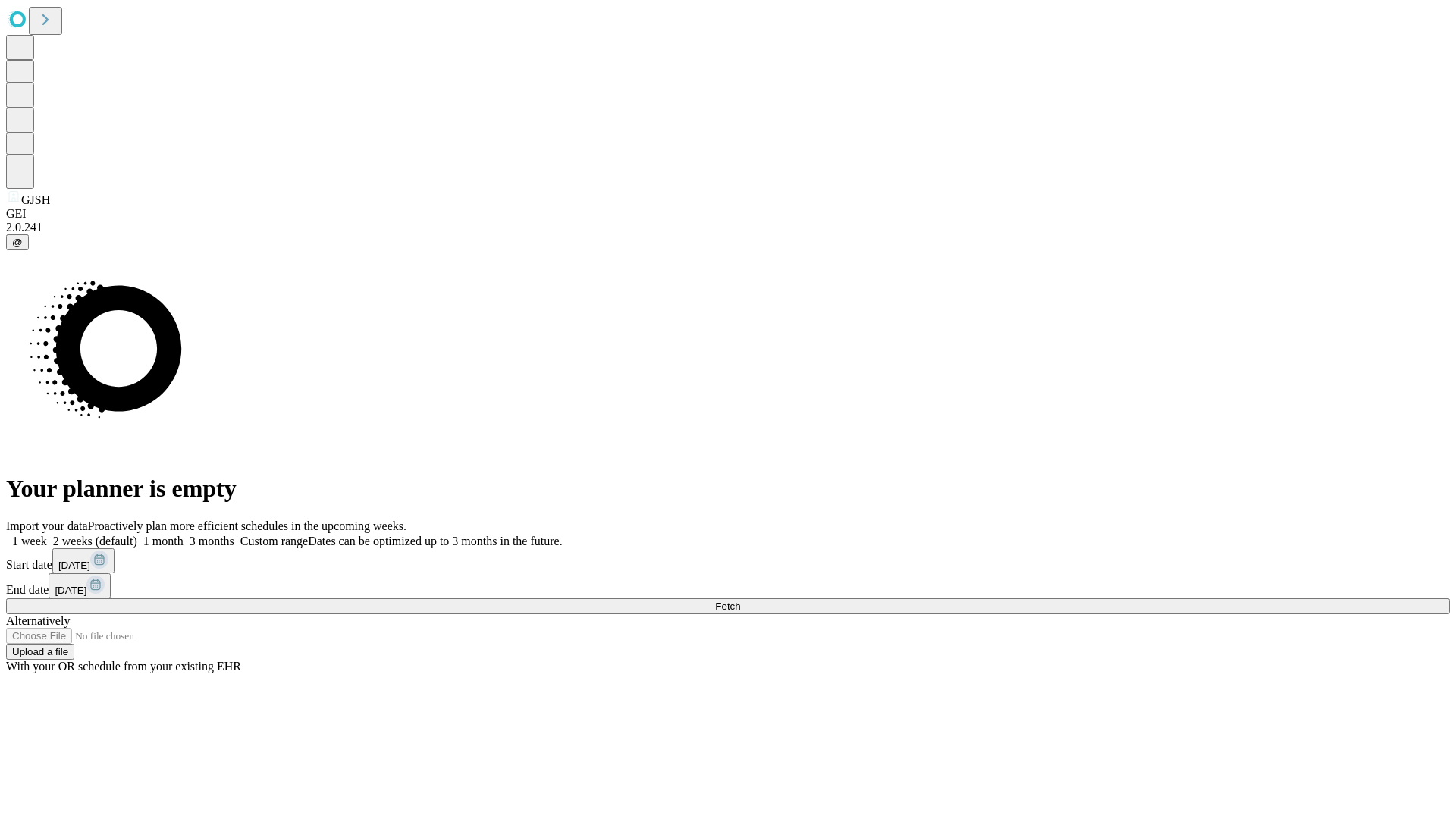  Describe the element at coordinates (728, 560) in the screenshot. I see `div: Start date` at that location.